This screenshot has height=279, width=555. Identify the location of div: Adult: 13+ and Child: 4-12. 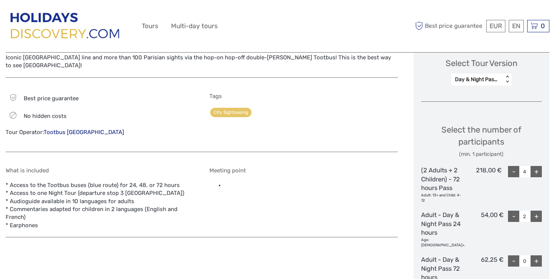
(441, 198).